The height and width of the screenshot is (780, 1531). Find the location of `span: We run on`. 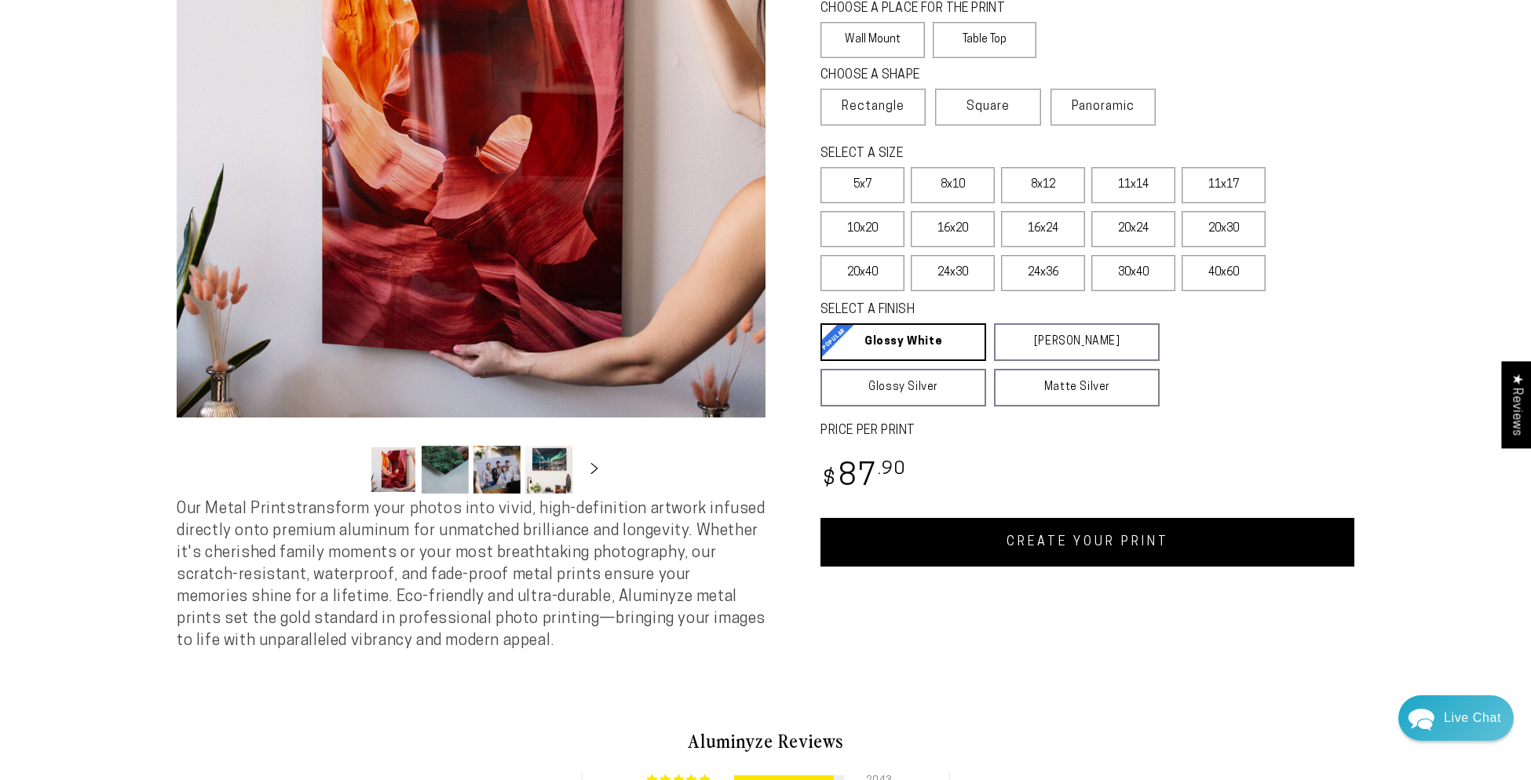

span: We run on is located at coordinates (166, 455).